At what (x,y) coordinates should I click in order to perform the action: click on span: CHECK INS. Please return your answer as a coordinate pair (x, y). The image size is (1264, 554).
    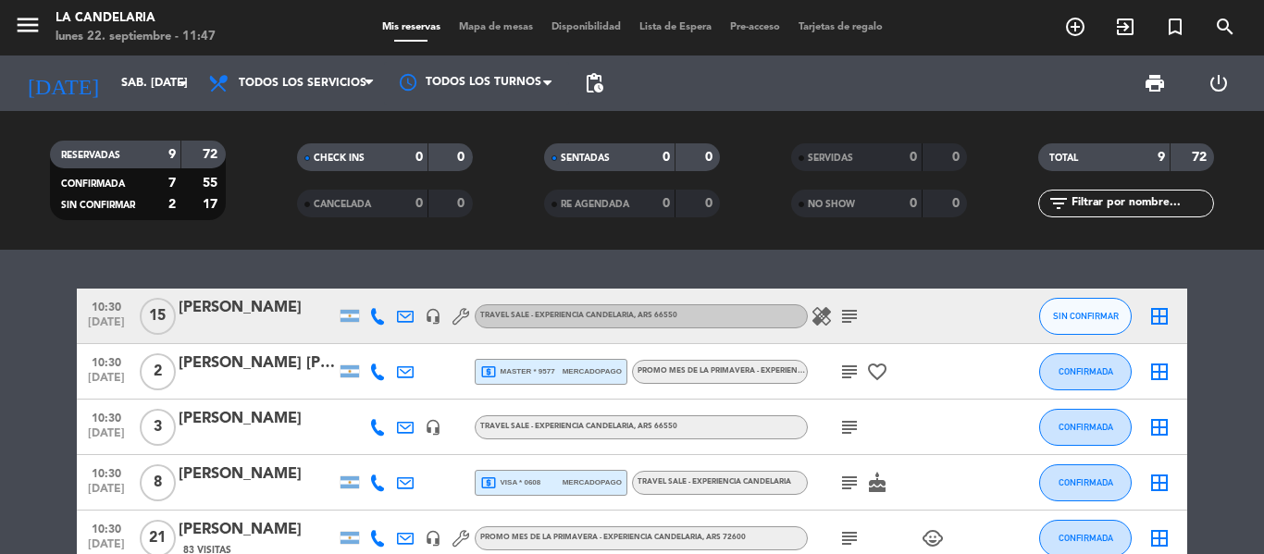
    Looking at the image, I should click on (339, 158).